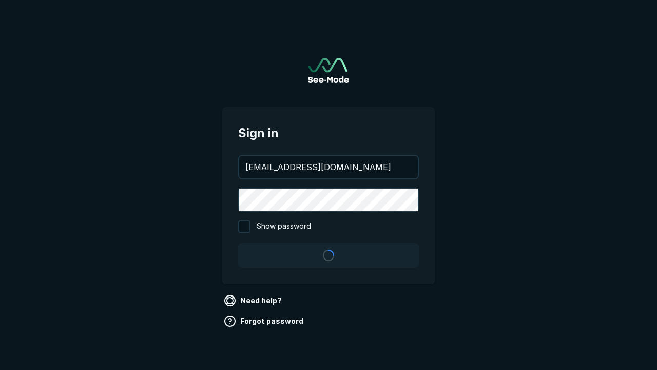  What do you see at coordinates (264, 321) in the screenshot?
I see `a: Forgot password` at bounding box center [264, 321].